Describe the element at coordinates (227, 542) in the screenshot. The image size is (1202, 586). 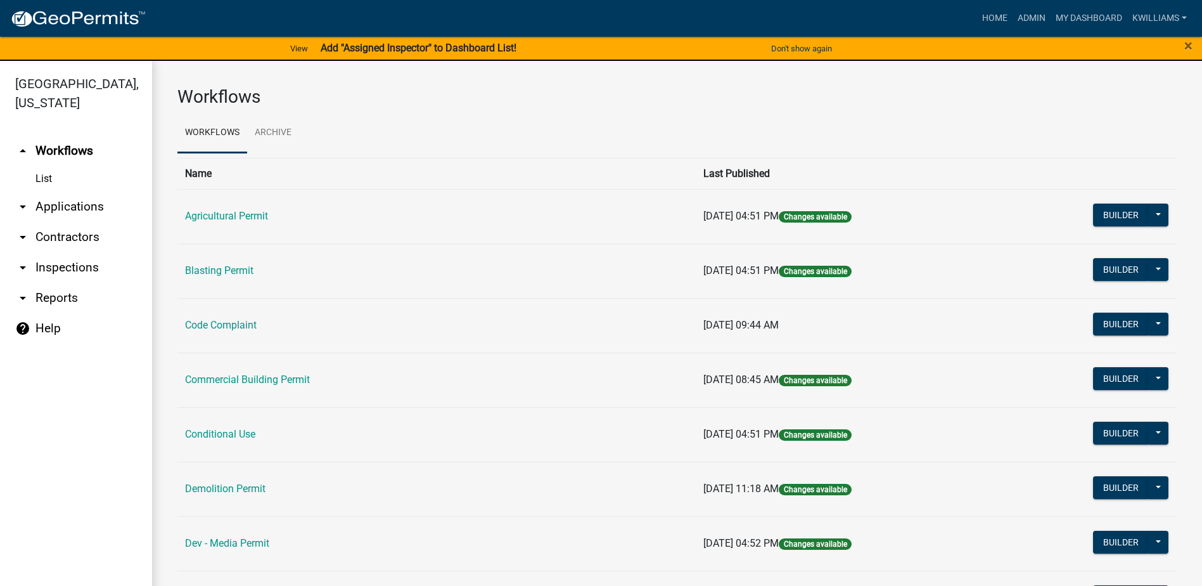
I see `a: Dev - Media Permit` at that location.